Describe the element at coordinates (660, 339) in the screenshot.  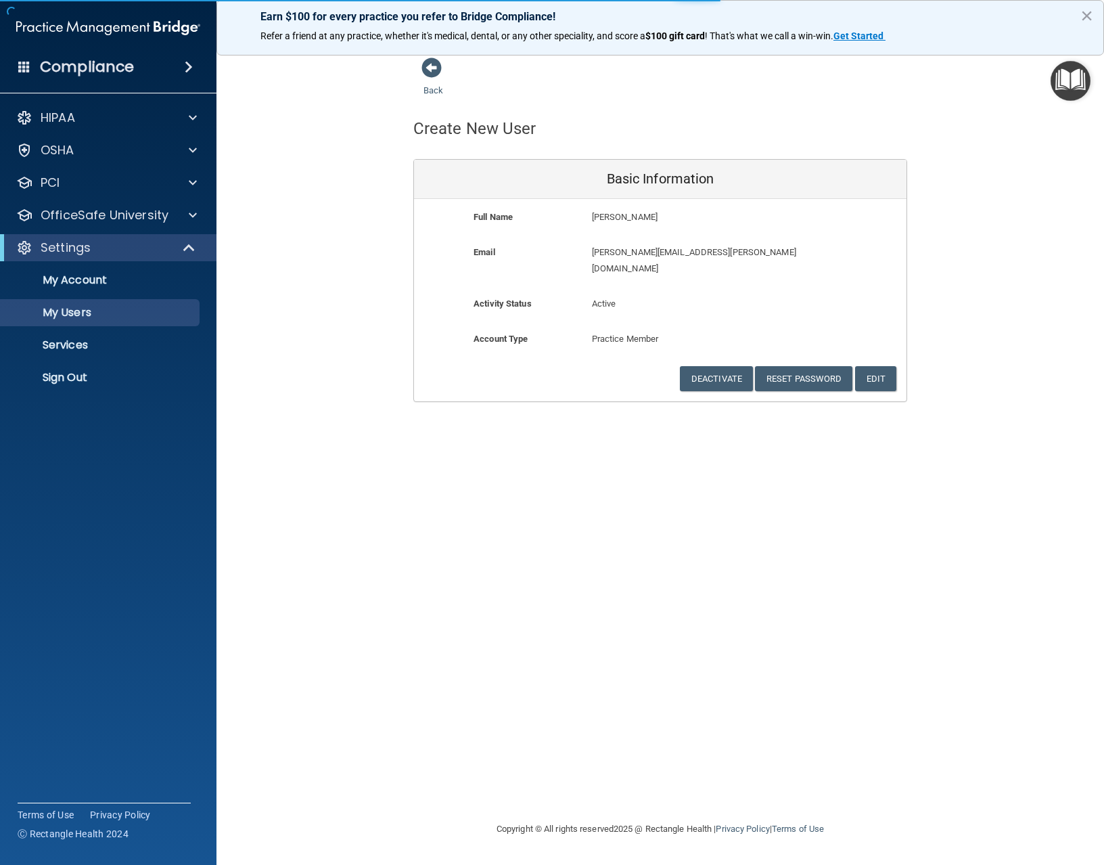
I see `p: Practice Member` at that location.